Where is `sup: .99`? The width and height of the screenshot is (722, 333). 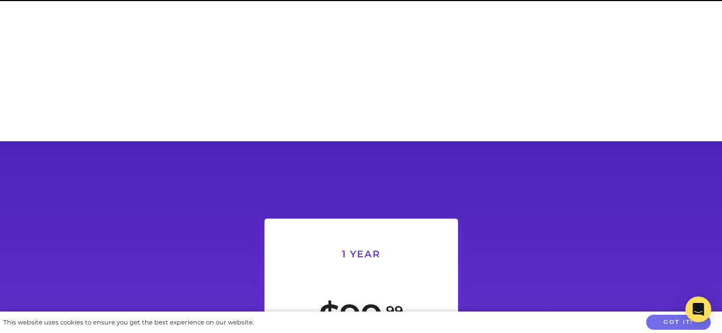
sup: .99 is located at coordinates (393, 311).